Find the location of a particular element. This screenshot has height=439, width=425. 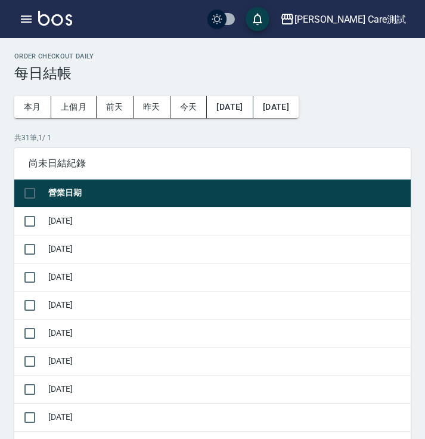

h2: Order checkout daily is located at coordinates (212, 56).